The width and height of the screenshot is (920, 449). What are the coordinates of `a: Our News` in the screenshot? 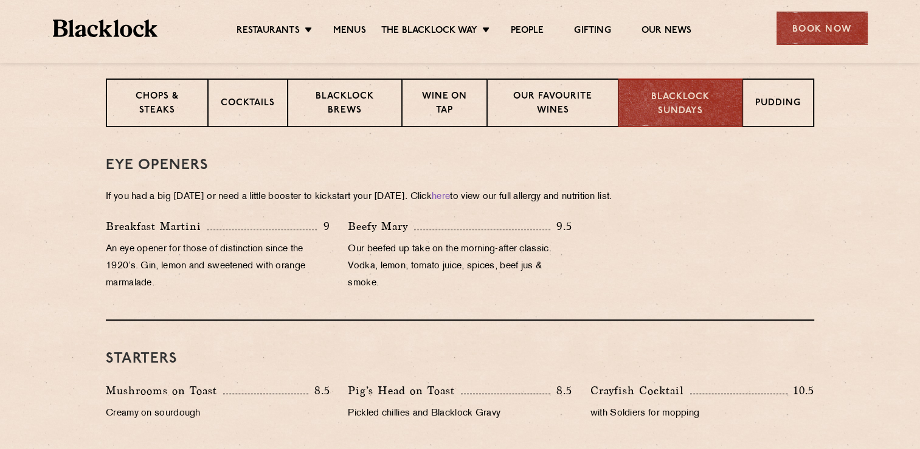 It's located at (667, 32).